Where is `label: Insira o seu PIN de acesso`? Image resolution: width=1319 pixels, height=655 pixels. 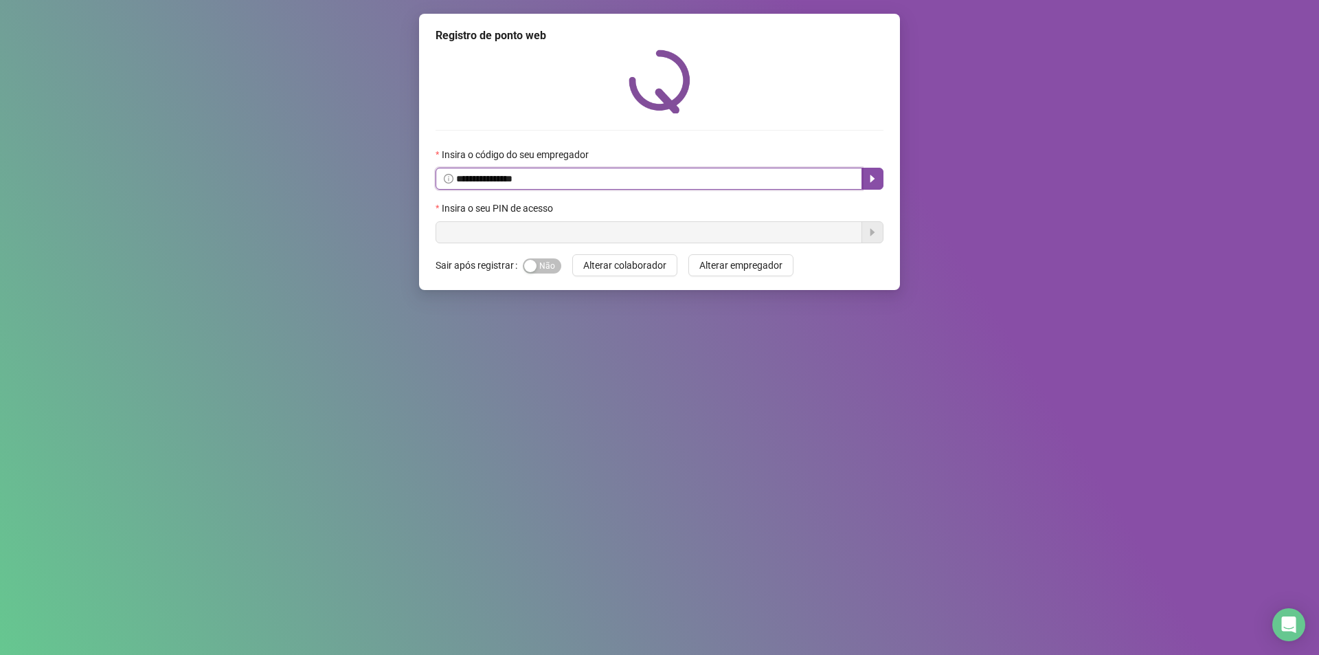
label: Insira o seu PIN de acesso is located at coordinates (499, 208).